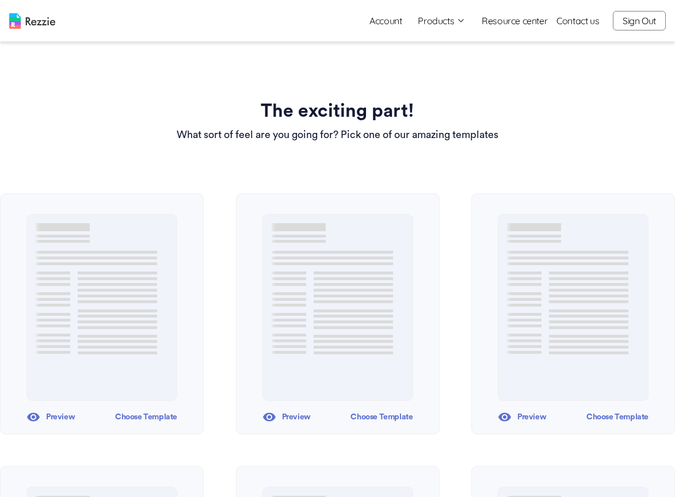  What do you see at coordinates (386, 21) in the screenshot?
I see `a: Account` at bounding box center [386, 21].